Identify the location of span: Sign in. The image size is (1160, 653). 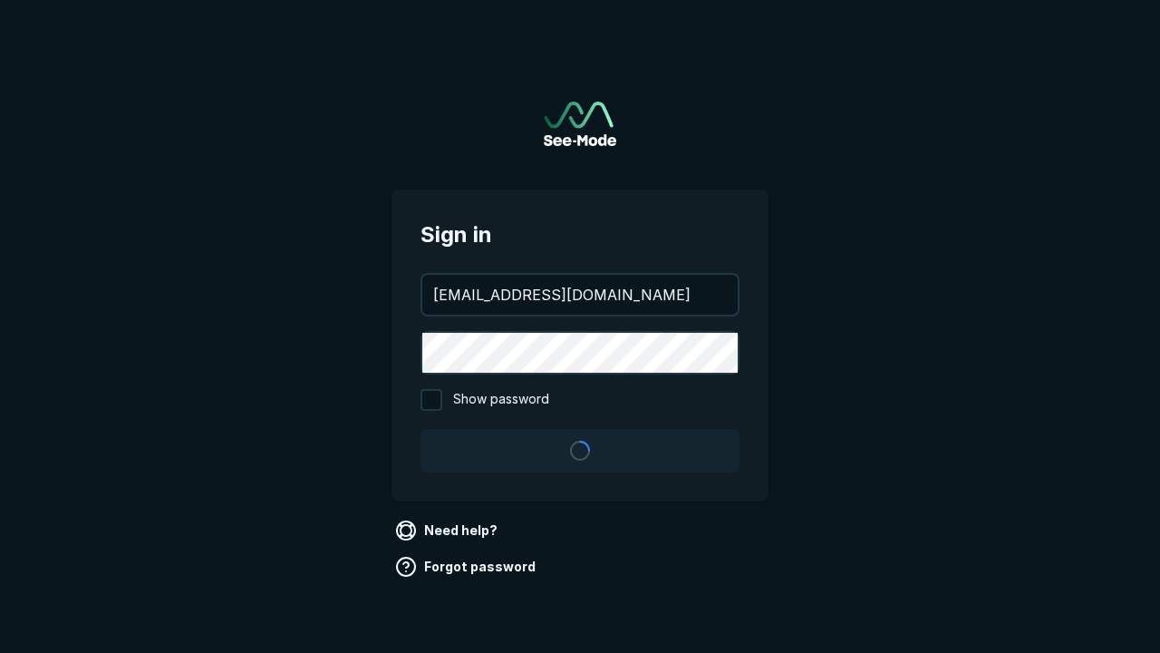
(580, 235).